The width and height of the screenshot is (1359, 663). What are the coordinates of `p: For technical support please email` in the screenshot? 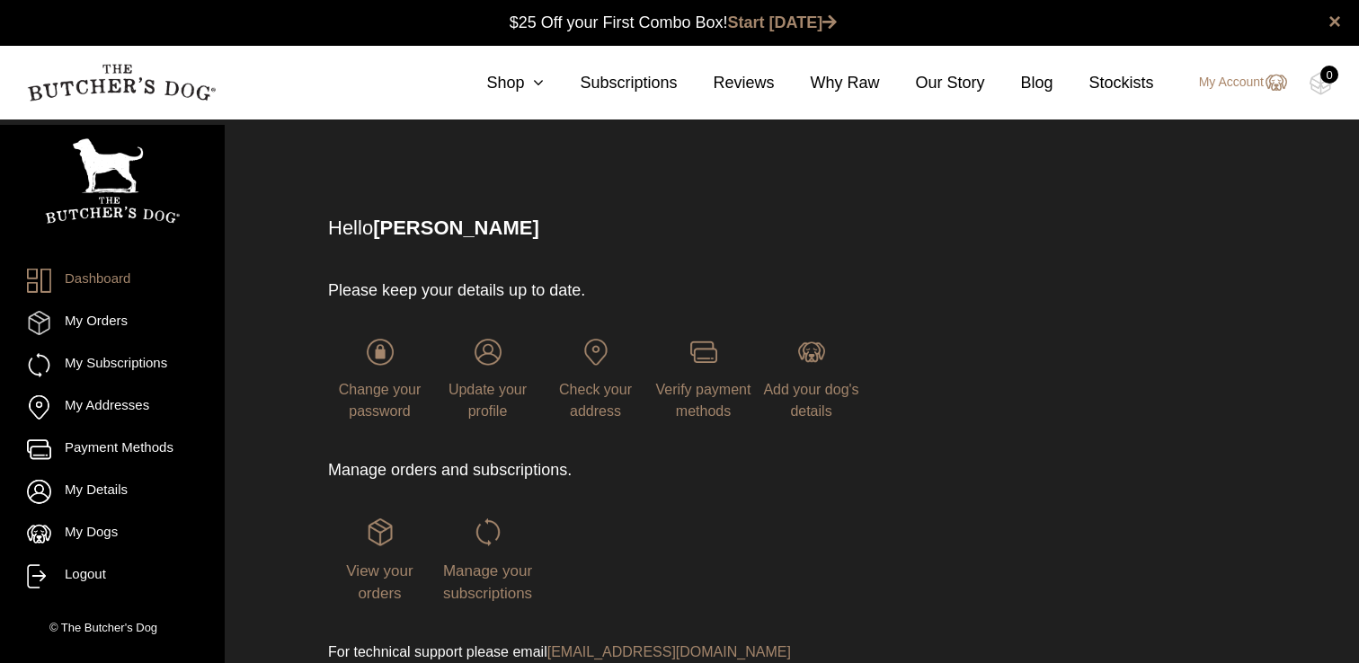 It's located at (611, 652).